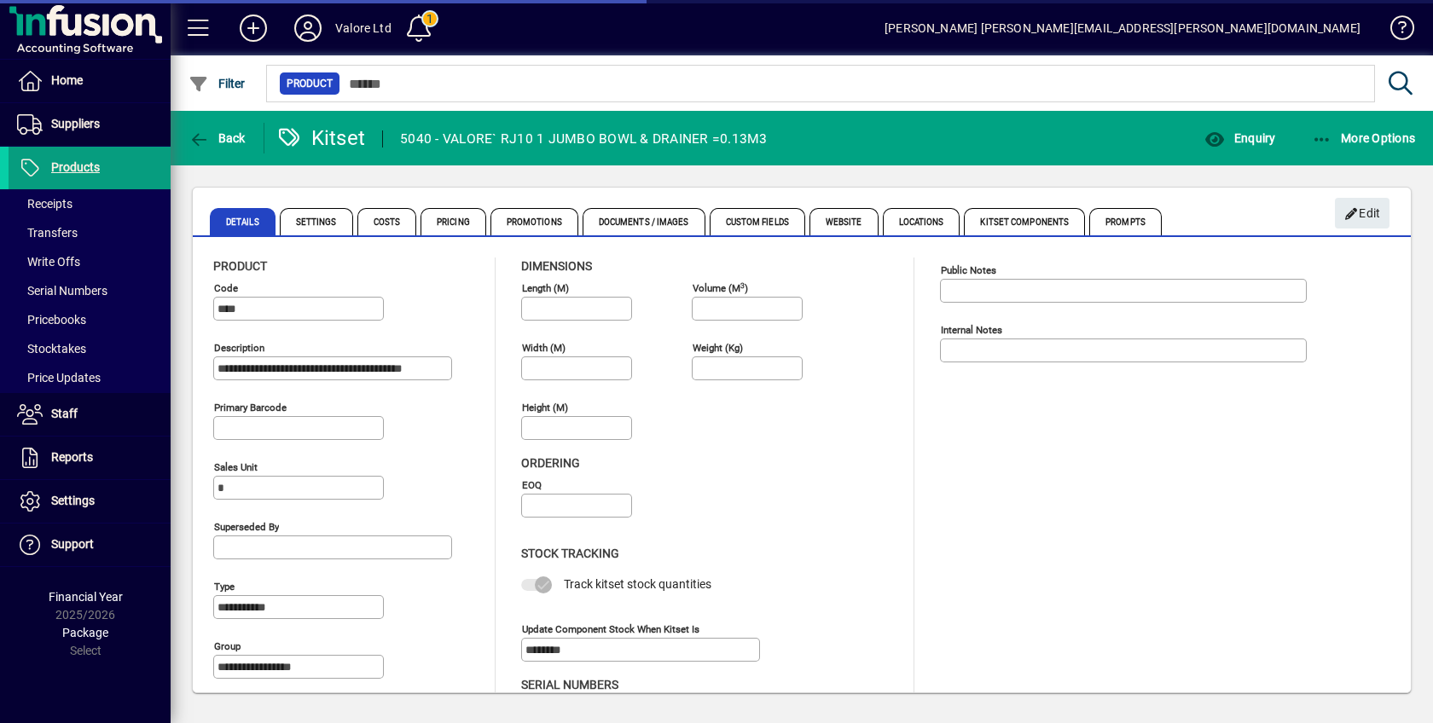 The image size is (1433, 723). What do you see at coordinates (1125, 222) in the screenshot?
I see `span: Prompts` at bounding box center [1125, 222].